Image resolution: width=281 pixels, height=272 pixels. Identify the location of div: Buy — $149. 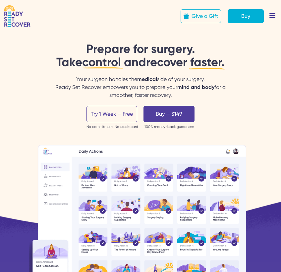
(169, 114).